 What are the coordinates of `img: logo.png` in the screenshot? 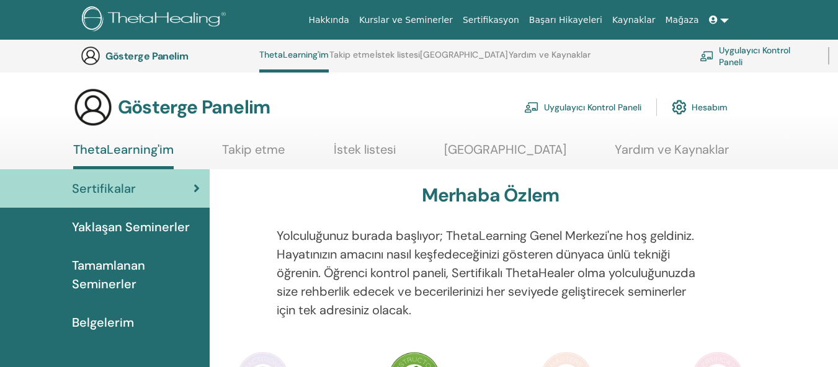 It's located at (156, 20).